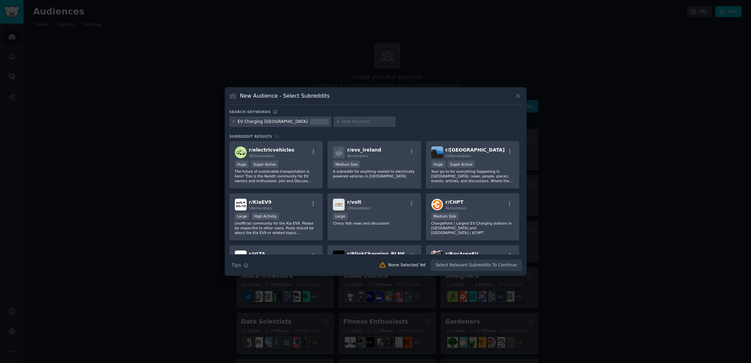 The image size is (751, 363). I want to click on p: The future of sustainable transportation is here! This is the Reddit community for EV owners and ..., so click(276, 176).